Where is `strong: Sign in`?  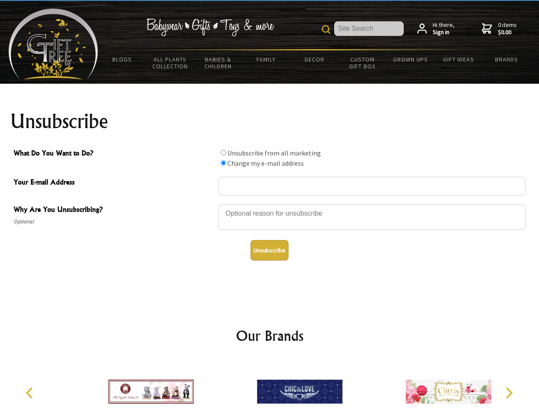 strong: Sign in is located at coordinates (443, 32).